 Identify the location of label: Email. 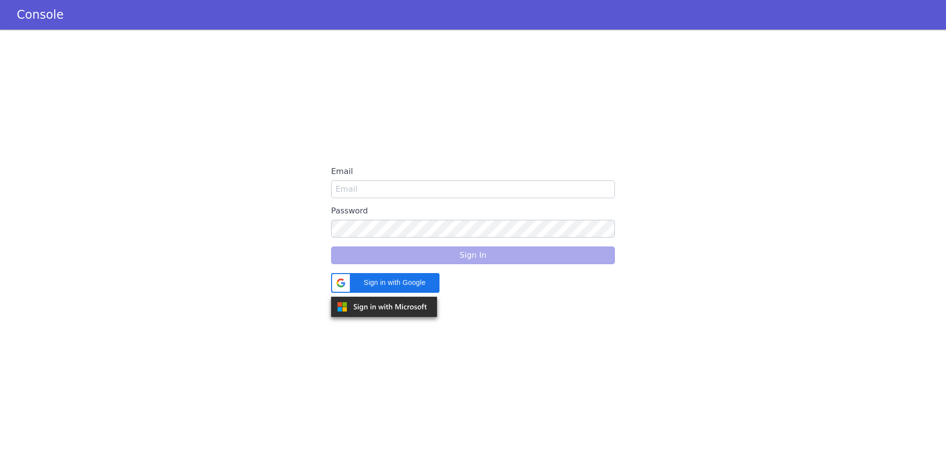
(473, 171).